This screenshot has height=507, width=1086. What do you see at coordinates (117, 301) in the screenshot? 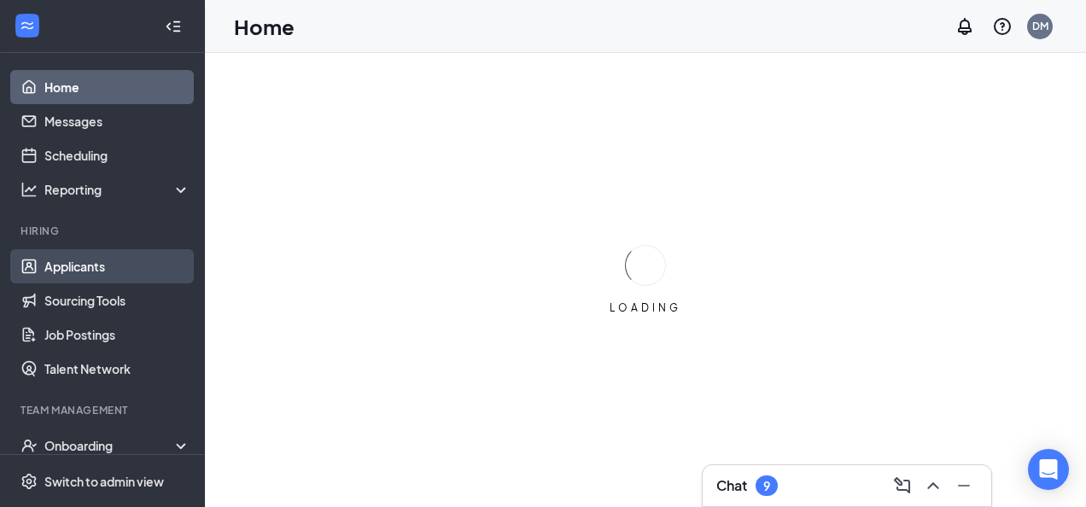
I see `a: Sourcing Tools` at bounding box center [117, 301].